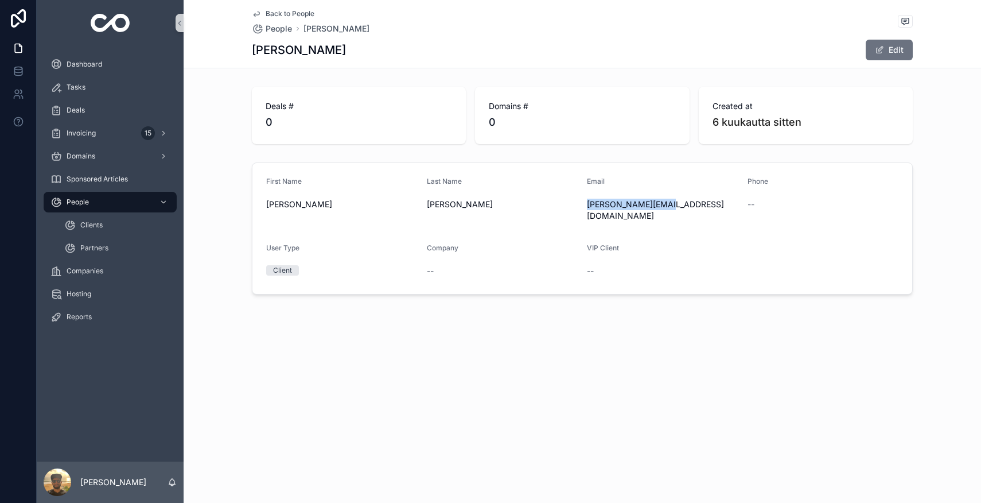  Describe the element at coordinates (79, 294) in the screenshot. I see `span: Hosting` at that location.